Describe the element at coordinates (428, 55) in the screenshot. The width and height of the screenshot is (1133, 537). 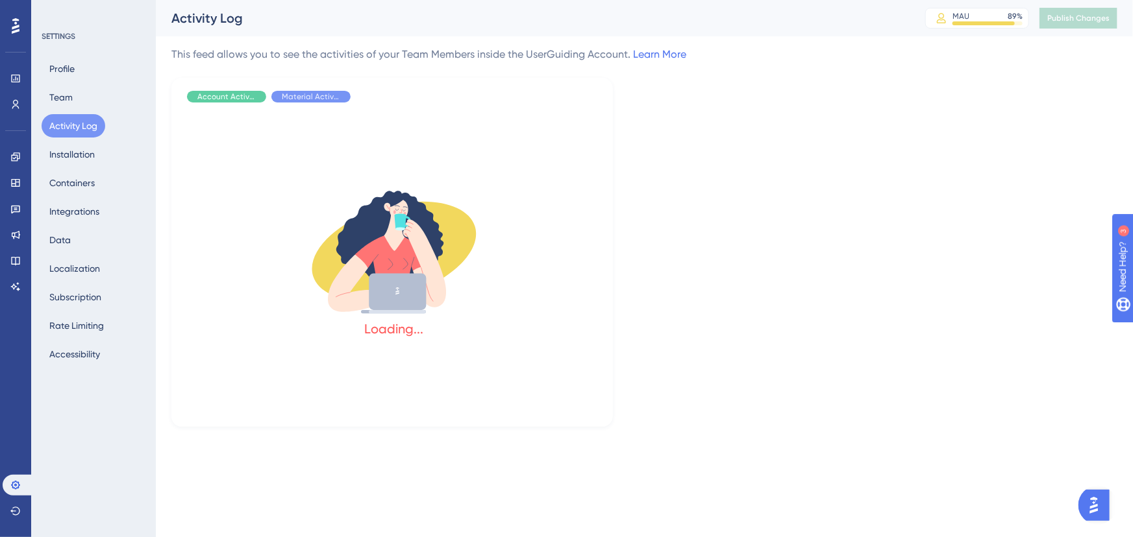
I see `div: This feed allows you to see the activities of your Team Members inside the UserGuiding Account.` at that location.